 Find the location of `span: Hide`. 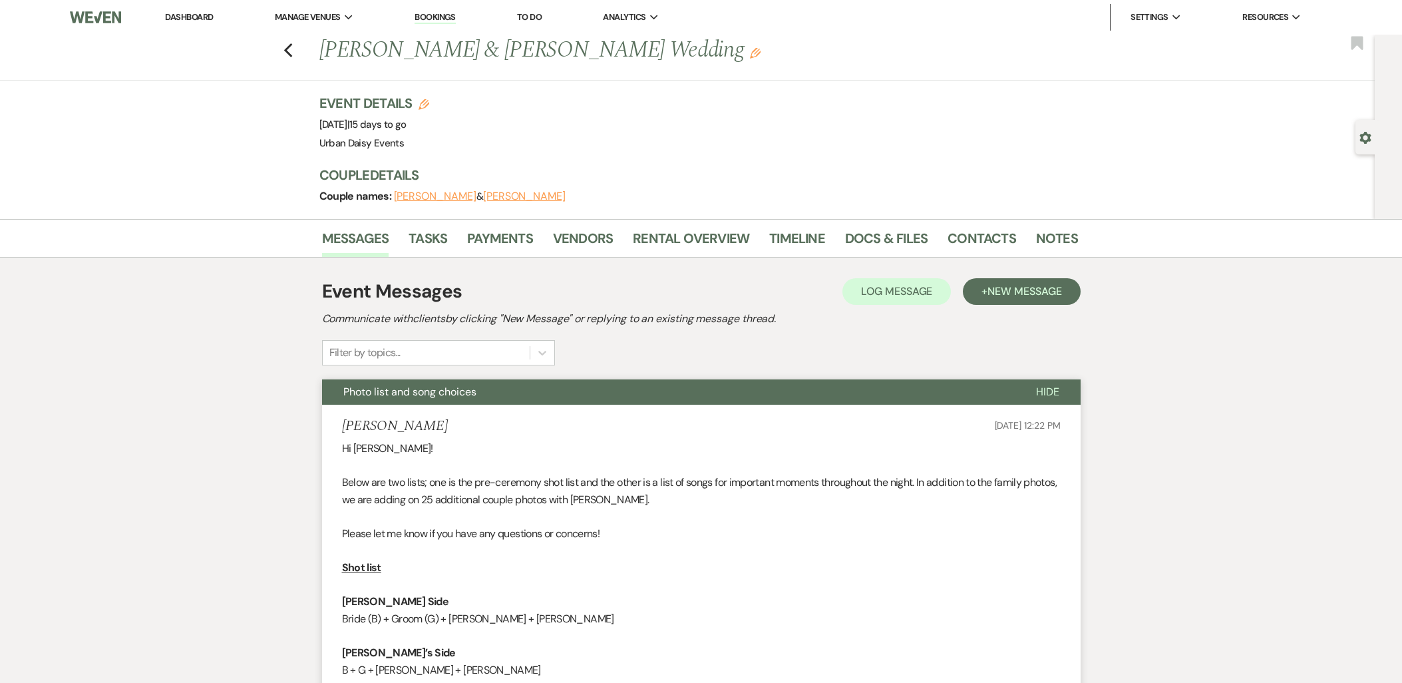

span: Hide is located at coordinates (1047, 391).